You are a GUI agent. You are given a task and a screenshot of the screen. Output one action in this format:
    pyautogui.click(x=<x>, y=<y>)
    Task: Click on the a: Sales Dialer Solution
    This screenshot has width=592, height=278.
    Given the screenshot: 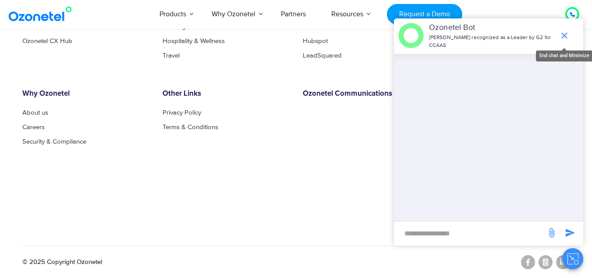 What is the action you would take?
    pyautogui.click(x=52, y=26)
    